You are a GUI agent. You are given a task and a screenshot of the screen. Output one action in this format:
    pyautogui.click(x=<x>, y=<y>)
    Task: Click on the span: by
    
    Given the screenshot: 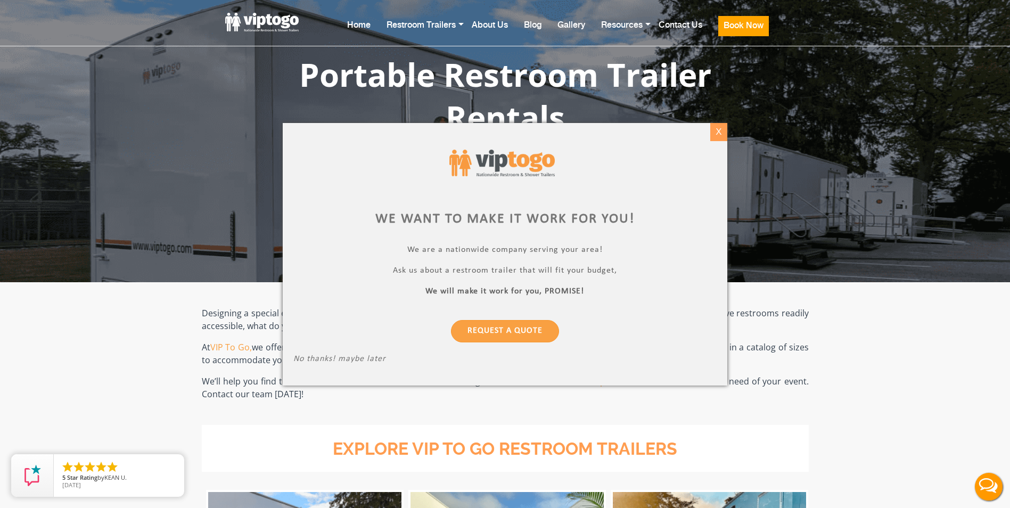 What is the action you would take?
    pyautogui.click(x=119, y=478)
    